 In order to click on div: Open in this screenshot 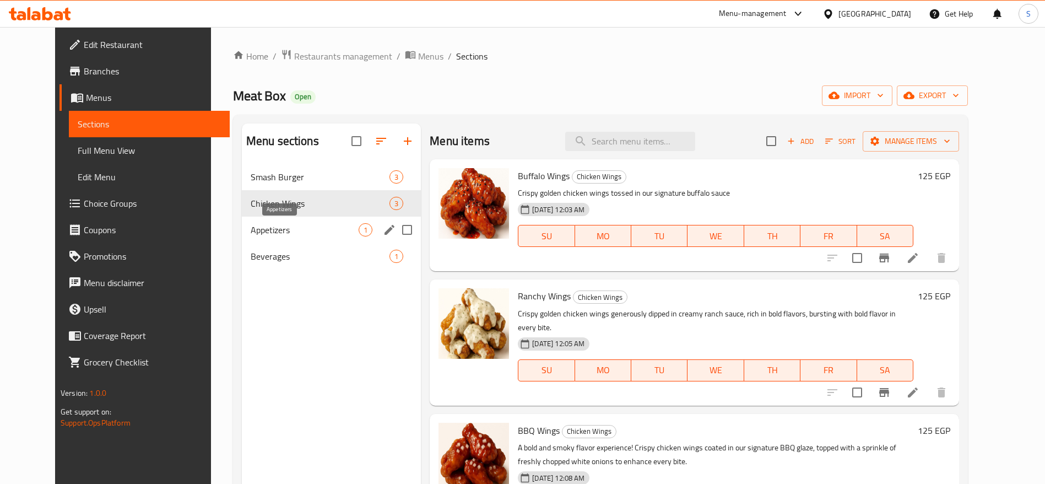, I will do `click(303, 97)`.